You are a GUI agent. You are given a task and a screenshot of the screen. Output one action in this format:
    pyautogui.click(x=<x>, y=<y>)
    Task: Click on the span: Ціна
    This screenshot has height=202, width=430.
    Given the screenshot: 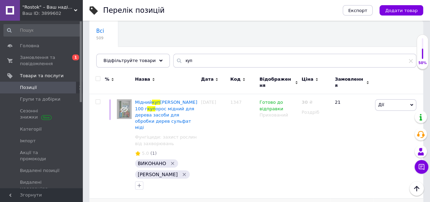 What is the action you would take?
    pyautogui.click(x=308, y=79)
    